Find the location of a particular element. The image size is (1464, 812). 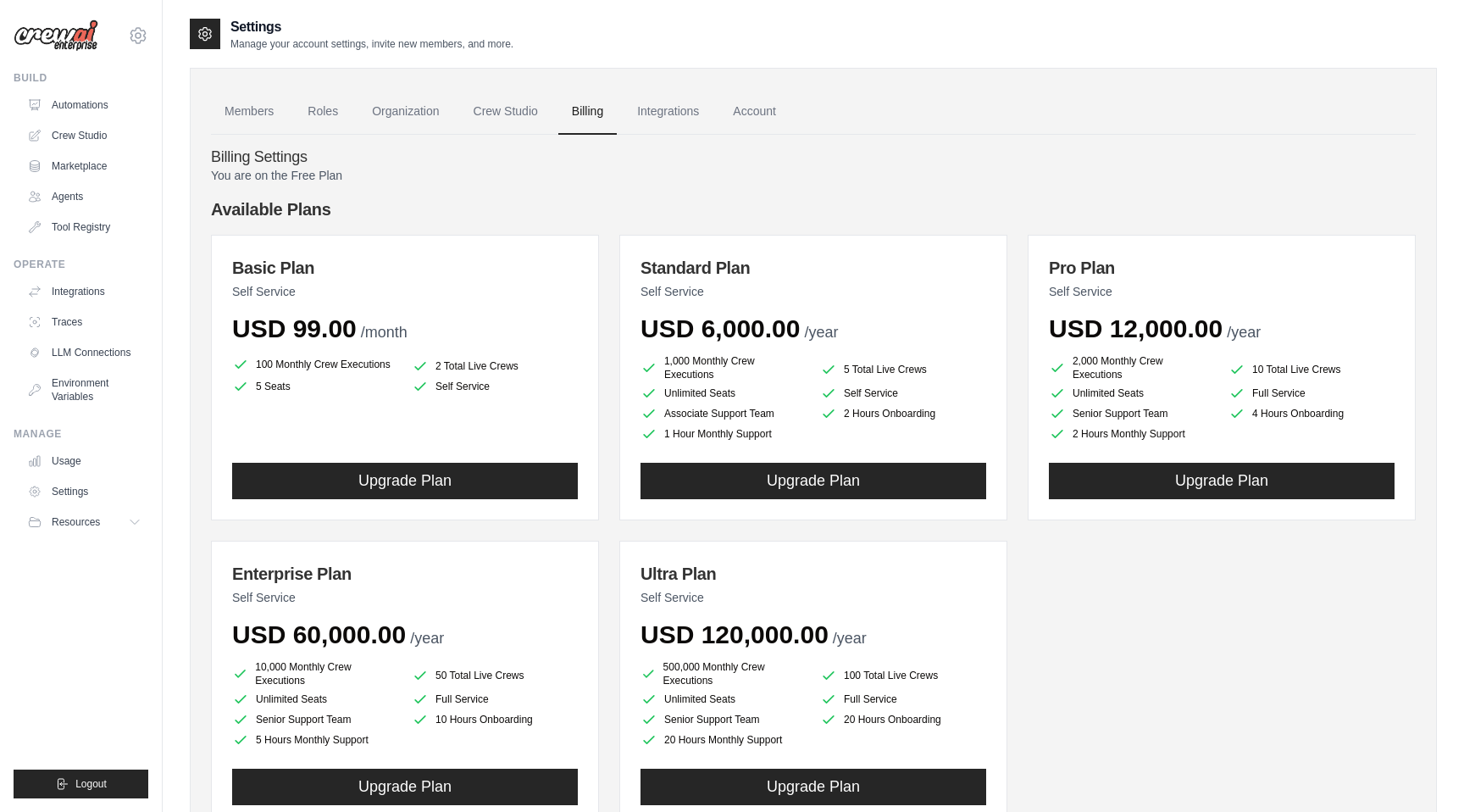

li: 2,000 Monthly Crew Executions is located at coordinates (1132, 368).